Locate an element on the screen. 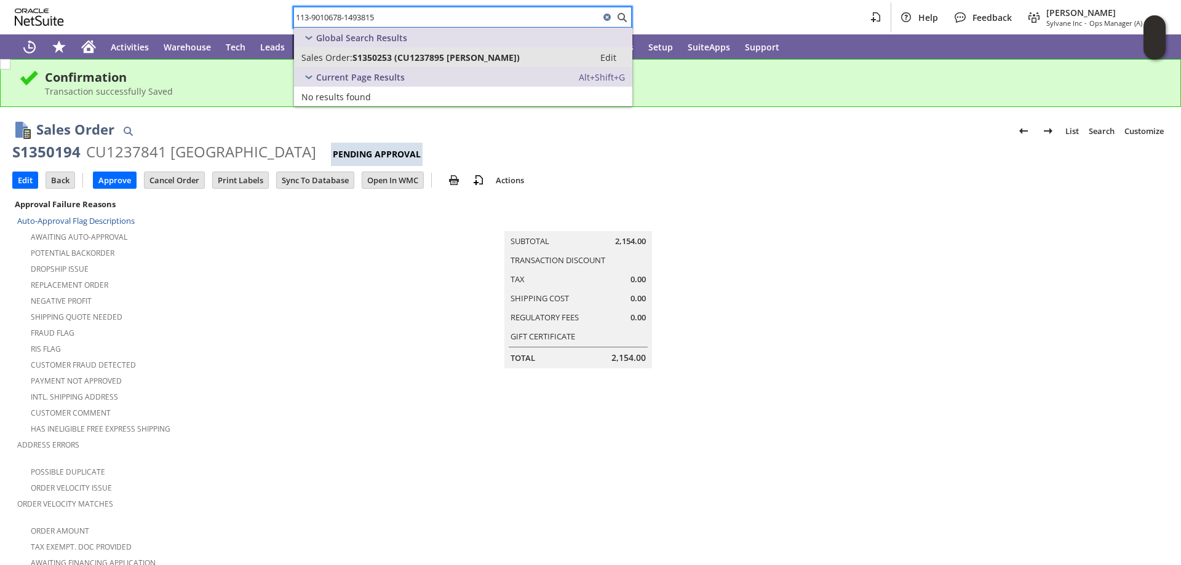  span: Leads is located at coordinates (272, 47).